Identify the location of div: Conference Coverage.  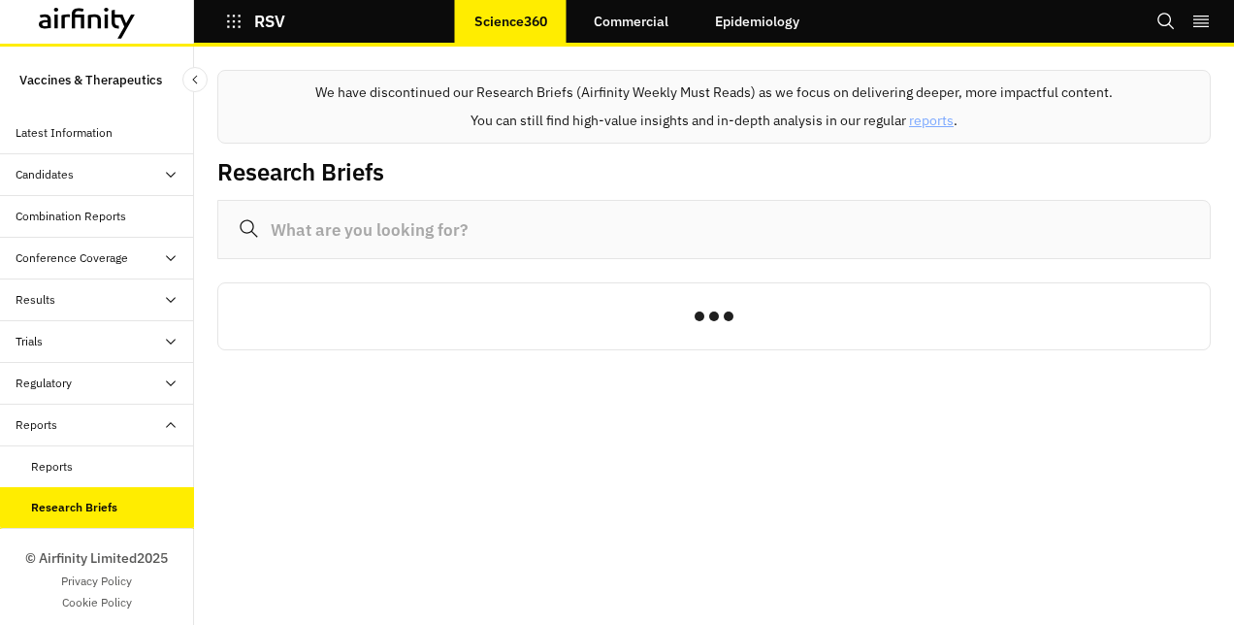
(72, 258).